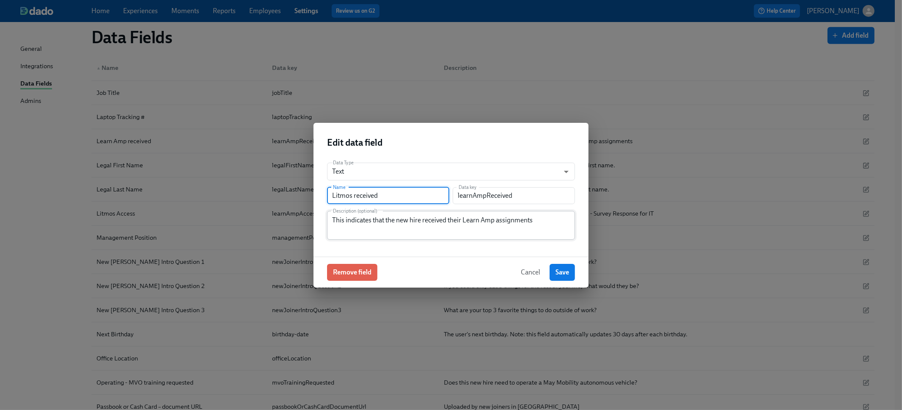 This screenshot has height=410, width=902. I want to click on span: Remove field, so click(352, 272).